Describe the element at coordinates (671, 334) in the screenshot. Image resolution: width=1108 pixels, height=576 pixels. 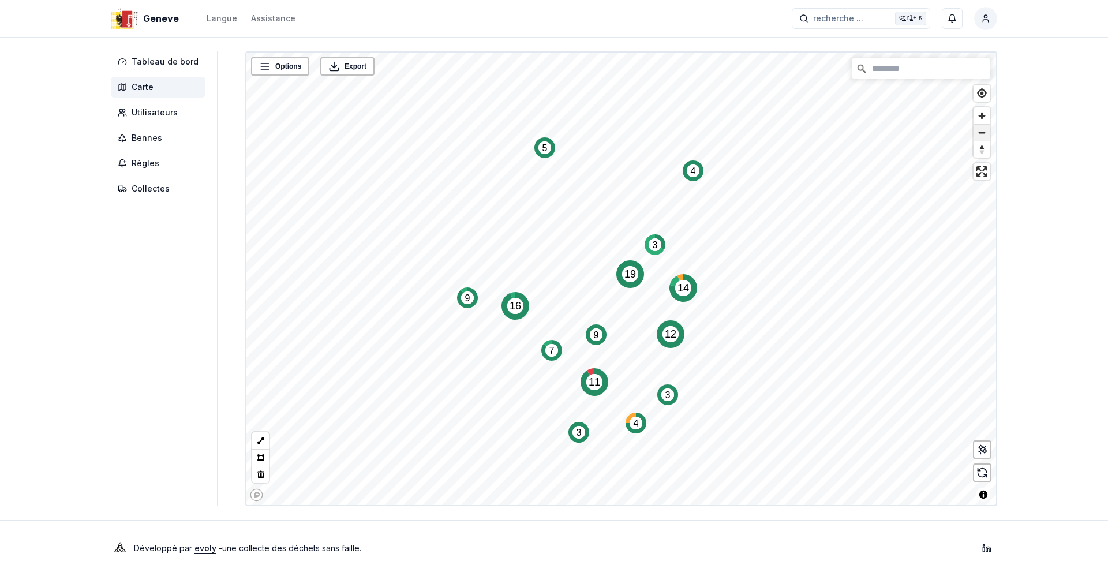
I see `text: 12` at that location.